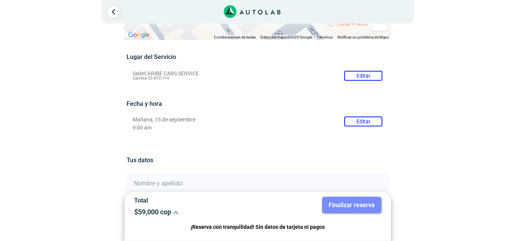 This screenshot has width=515, height=241. Describe the element at coordinates (114, 12) in the screenshot. I see `a: Ir al paso anterior` at that location.